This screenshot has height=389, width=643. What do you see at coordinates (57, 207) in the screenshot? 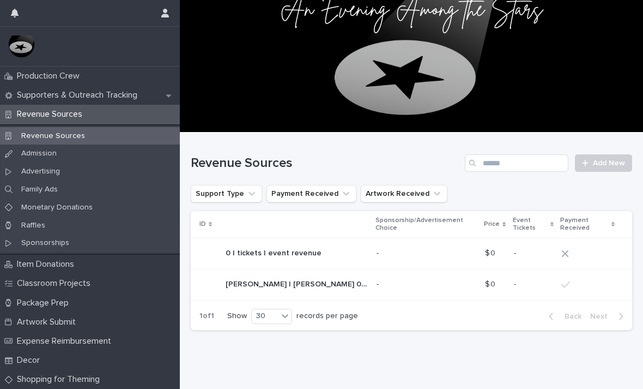
I see `p: Monetary Donations` at bounding box center [57, 207].